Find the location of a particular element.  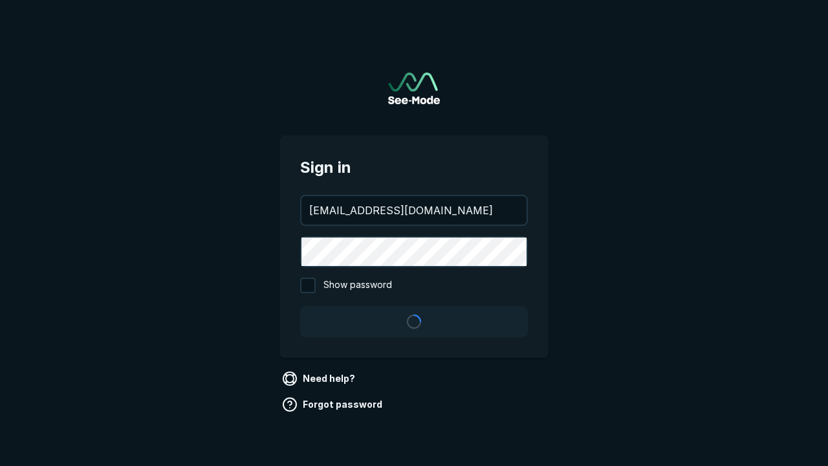

a: Go to sign in is located at coordinates (414, 88).